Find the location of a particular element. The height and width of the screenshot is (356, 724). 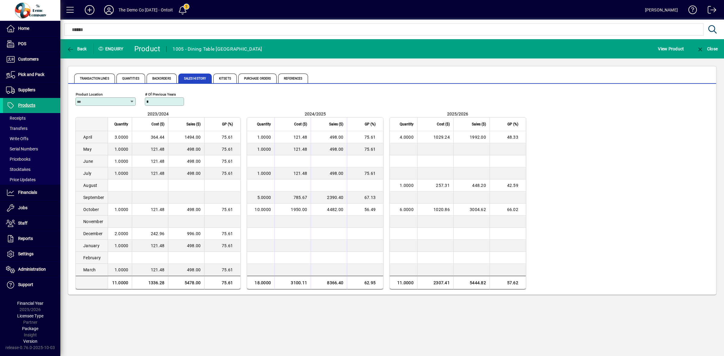

td: 57.62 is located at coordinates (507, 282).